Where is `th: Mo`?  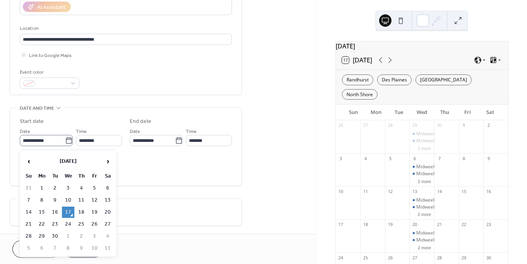 th: Mo is located at coordinates (42, 176).